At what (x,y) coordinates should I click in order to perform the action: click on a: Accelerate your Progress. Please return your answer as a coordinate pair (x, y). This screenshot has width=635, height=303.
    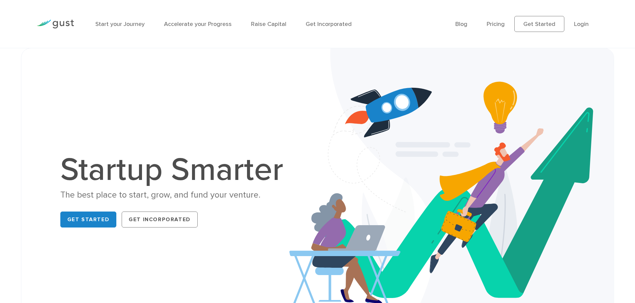
    Looking at the image, I should click on (198, 24).